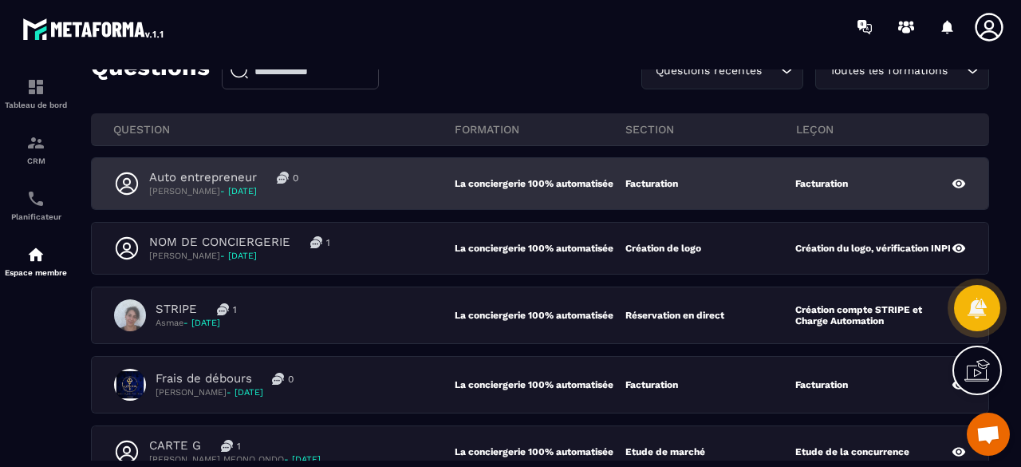 The height and width of the screenshot is (467, 1021). Describe the element at coordinates (989, 434) in the screenshot. I see `a: Ouvrir le chat` at that location.